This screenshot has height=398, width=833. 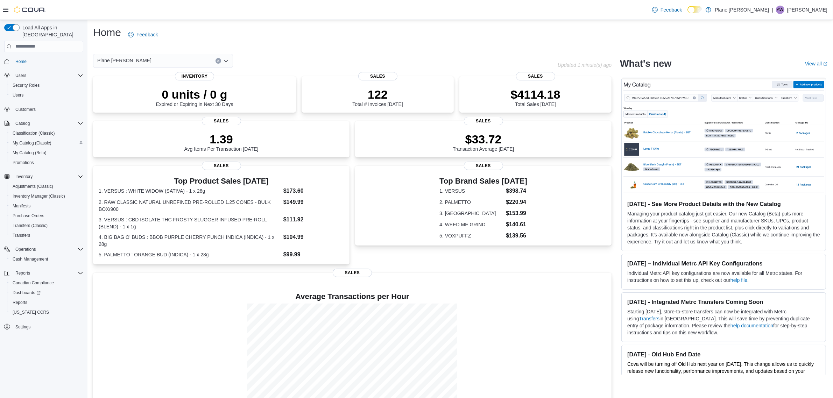 What do you see at coordinates (472, 236) in the screenshot?
I see `dt: 5. VOXPUFFZ` at bounding box center [472, 236].